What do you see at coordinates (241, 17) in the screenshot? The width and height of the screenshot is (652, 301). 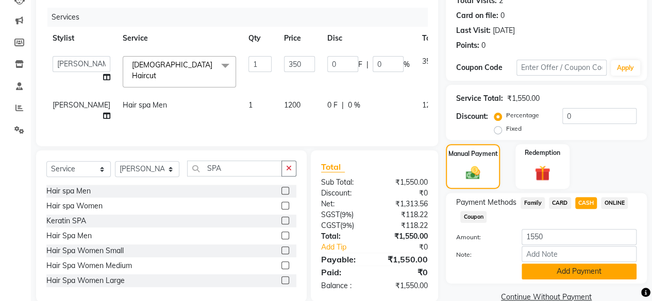 I see `div: Services` at bounding box center [241, 17].